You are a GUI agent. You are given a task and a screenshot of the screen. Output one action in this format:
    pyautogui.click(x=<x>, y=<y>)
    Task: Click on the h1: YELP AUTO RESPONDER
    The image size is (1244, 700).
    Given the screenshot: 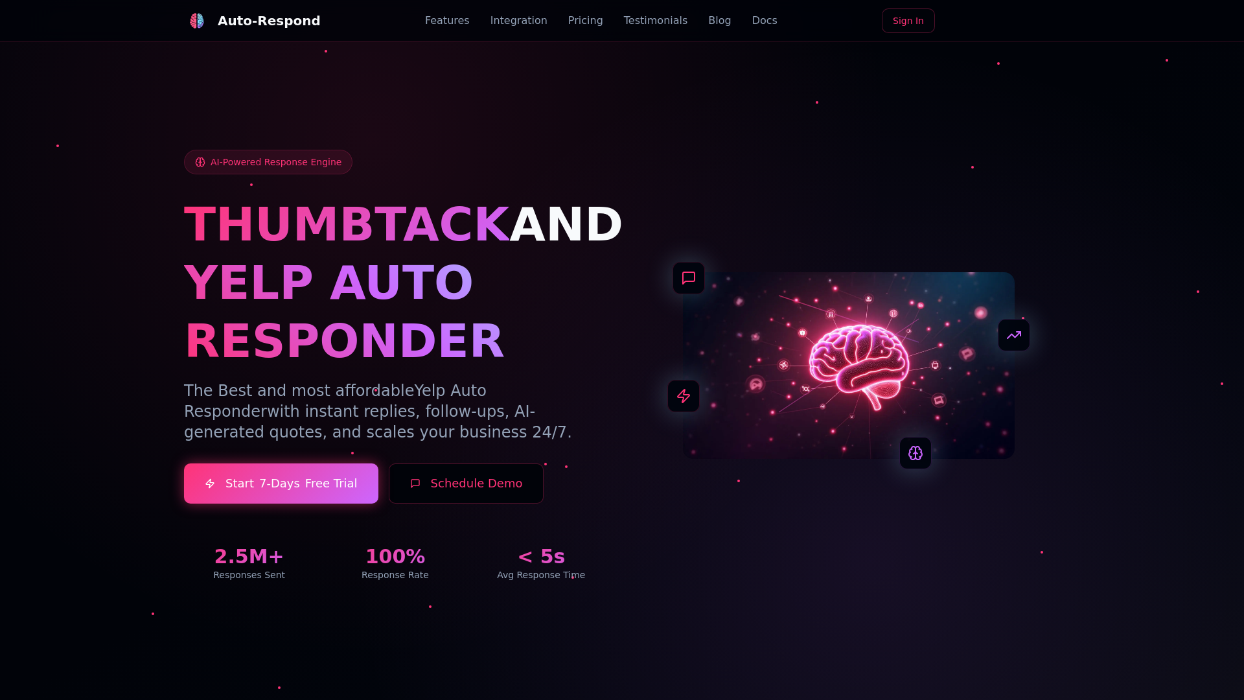 What is the action you would take?
    pyautogui.click(x=395, y=312)
    